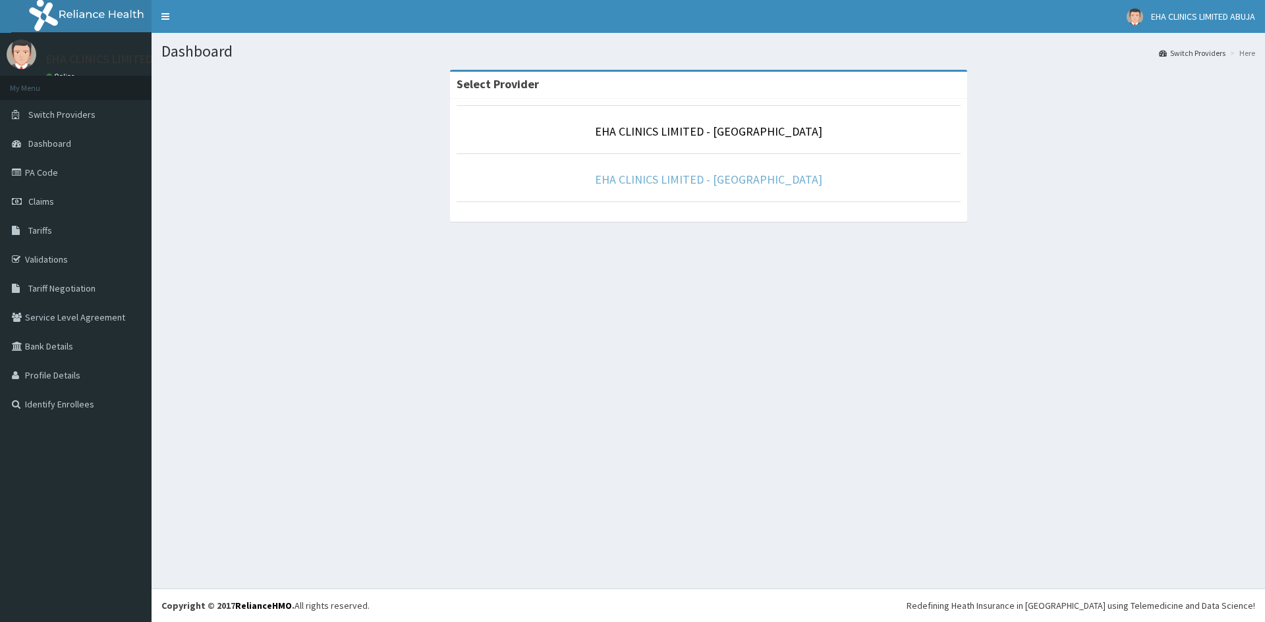 The image size is (1265, 622). I want to click on strong: Copyright © 2017 ., so click(228, 606).